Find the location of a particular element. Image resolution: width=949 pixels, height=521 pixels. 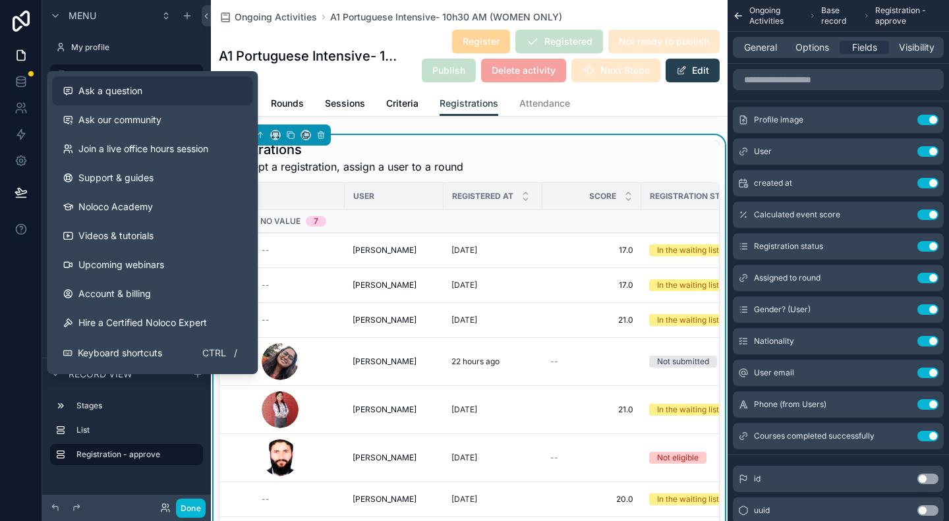

span: Base record is located at coordinates (840, 16).